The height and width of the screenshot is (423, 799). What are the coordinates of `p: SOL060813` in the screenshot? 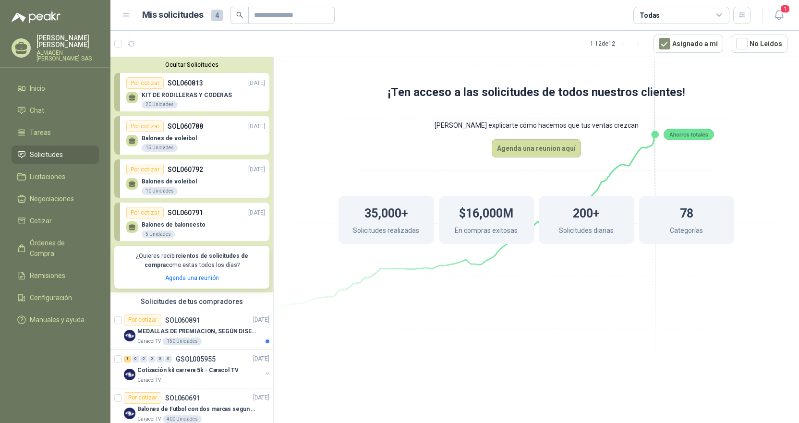 It's located at (185, 83).